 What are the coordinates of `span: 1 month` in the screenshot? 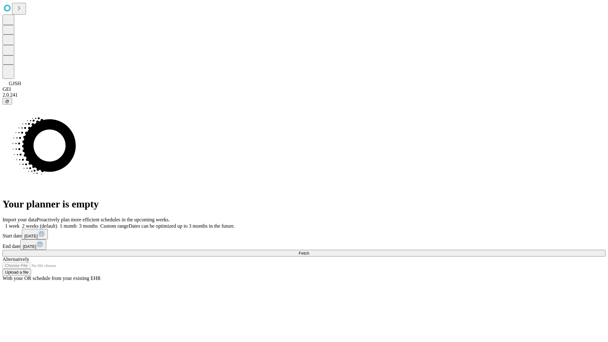 It's located at (68, 226).